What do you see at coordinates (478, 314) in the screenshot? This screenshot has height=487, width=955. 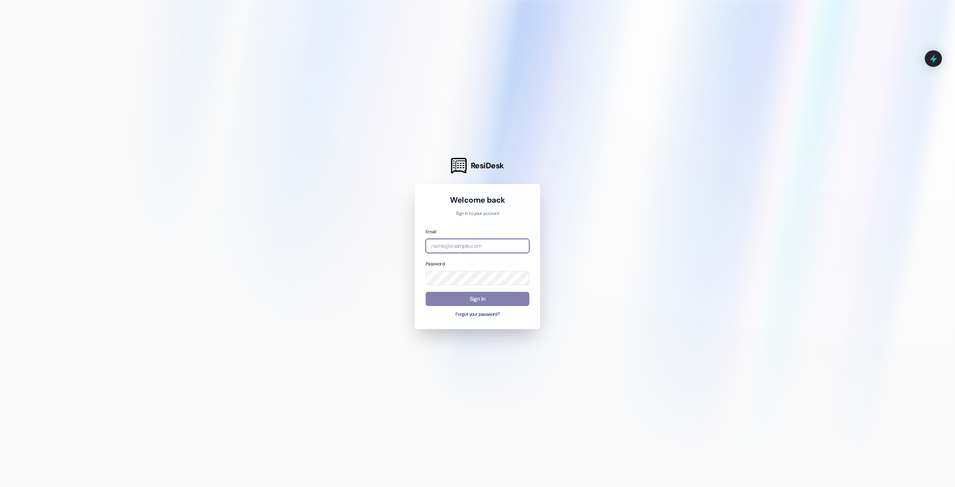 I see `button: Forgot your password?` at bounding box center [478, 314].